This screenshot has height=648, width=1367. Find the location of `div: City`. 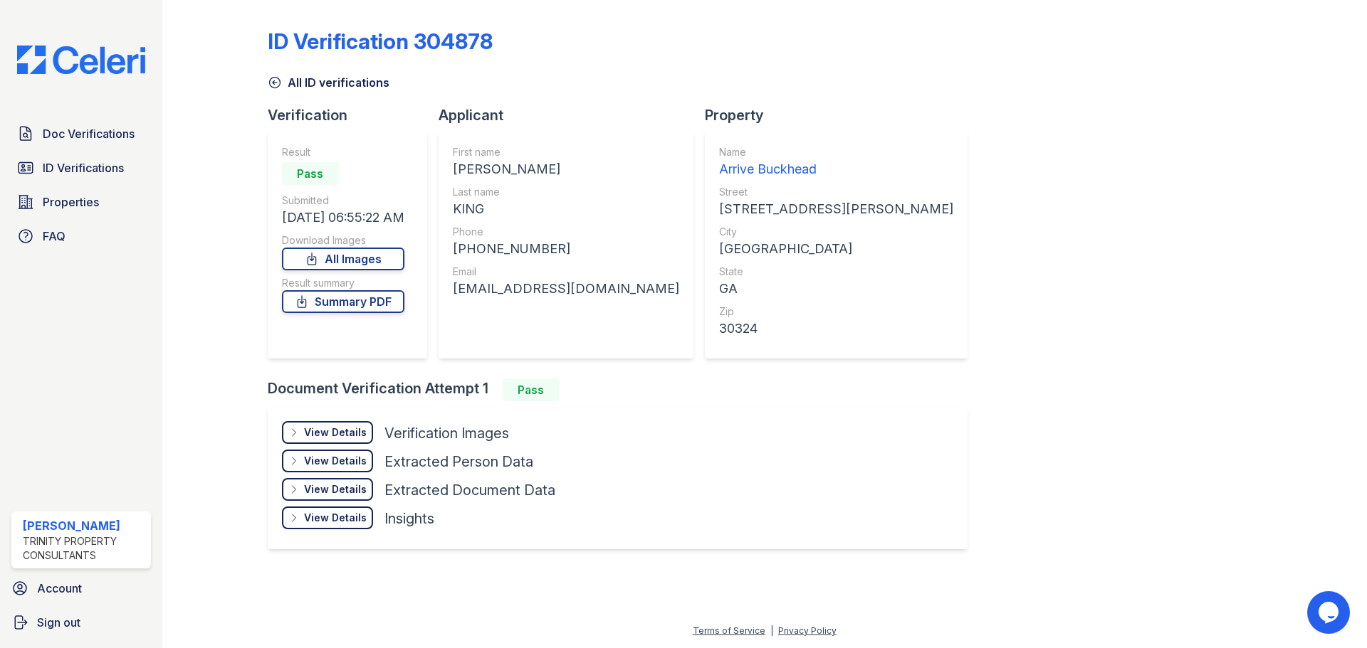

div: City is located at coordinates (836, 232).